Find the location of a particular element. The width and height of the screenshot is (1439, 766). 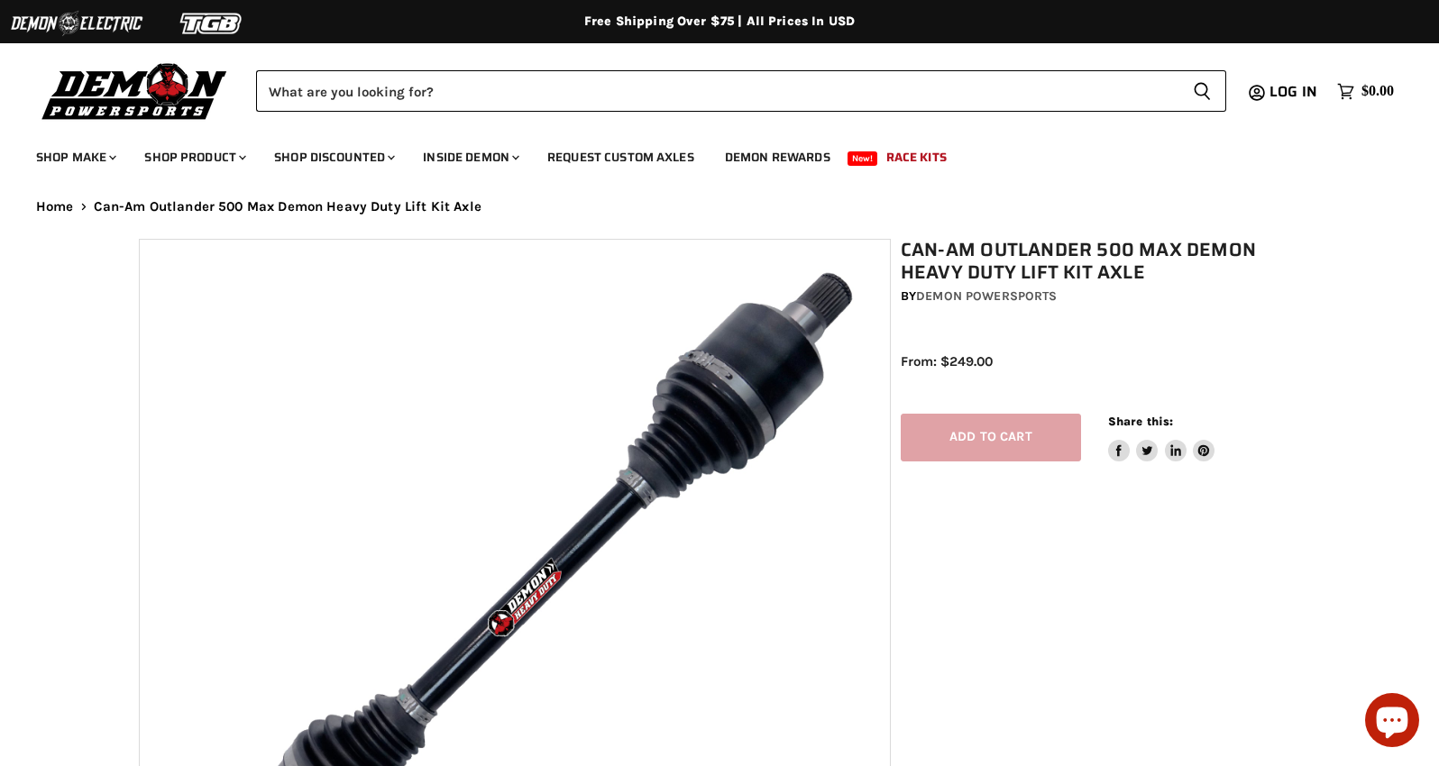

a: Inside Demon is located at coordinates (470, 157).